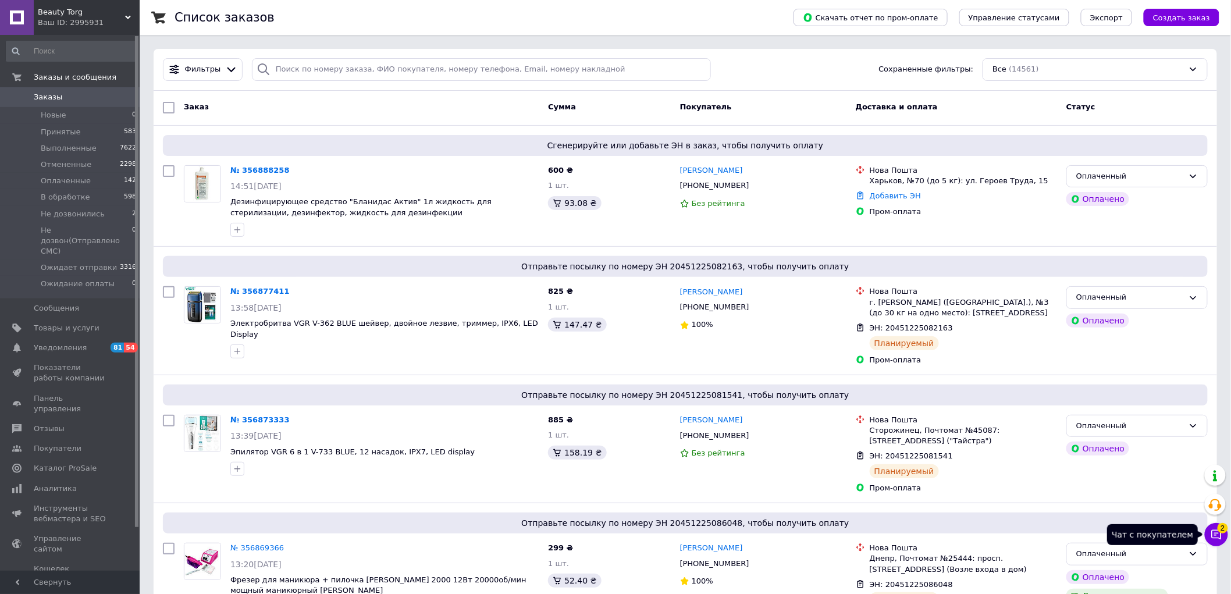 Image resolution: width=1231 pixels, height=594 pixels. I want to click on span: Уведомления, so click(60, 348).